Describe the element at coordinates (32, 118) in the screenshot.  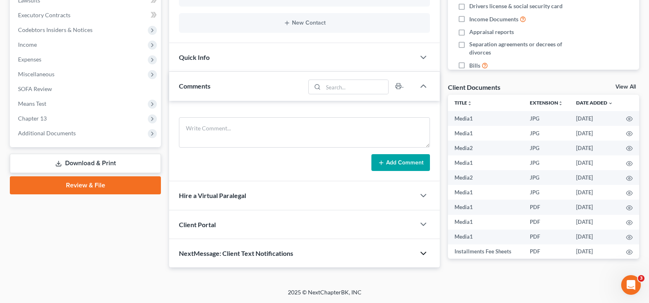
I see `span: Chapter 13` at that location.